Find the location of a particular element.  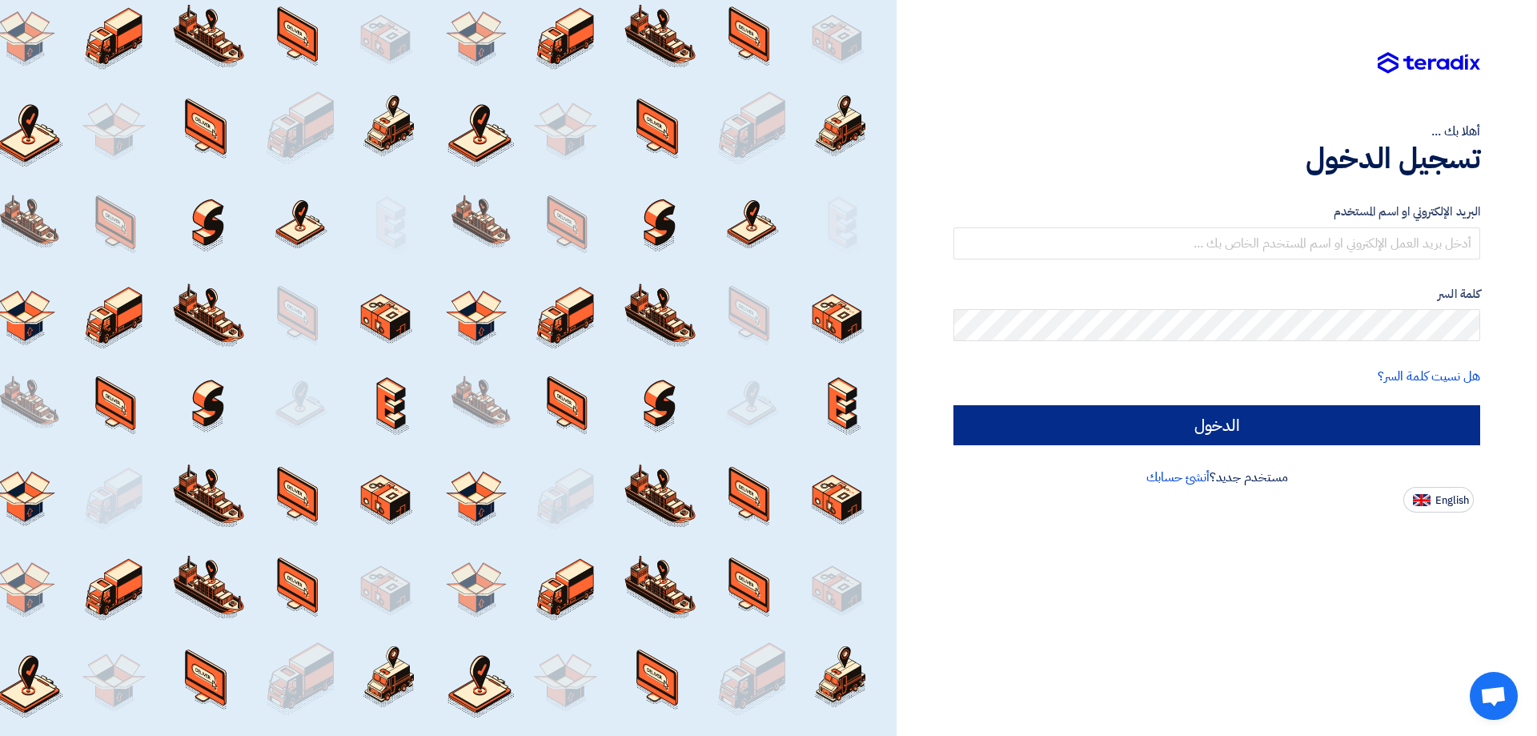

div: Open chat is located at coordinates (1494, 696).